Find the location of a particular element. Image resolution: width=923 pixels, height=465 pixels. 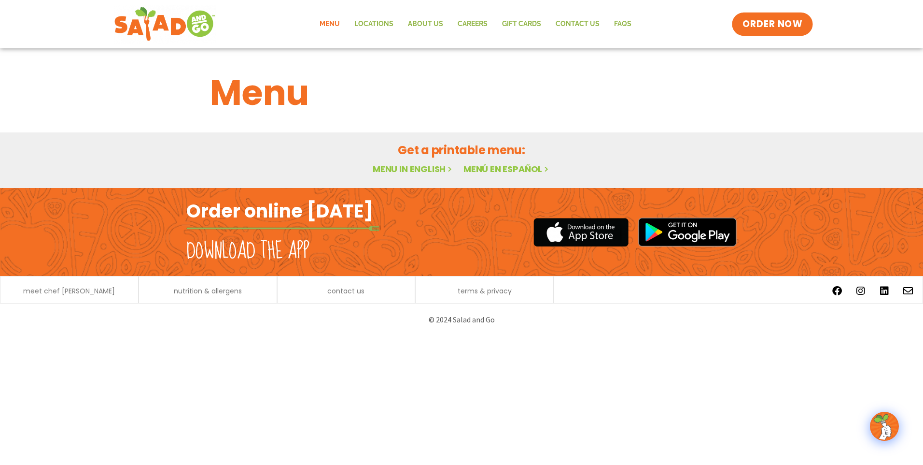

h2: Get a printable menu: is located at coordinates (462, 150).